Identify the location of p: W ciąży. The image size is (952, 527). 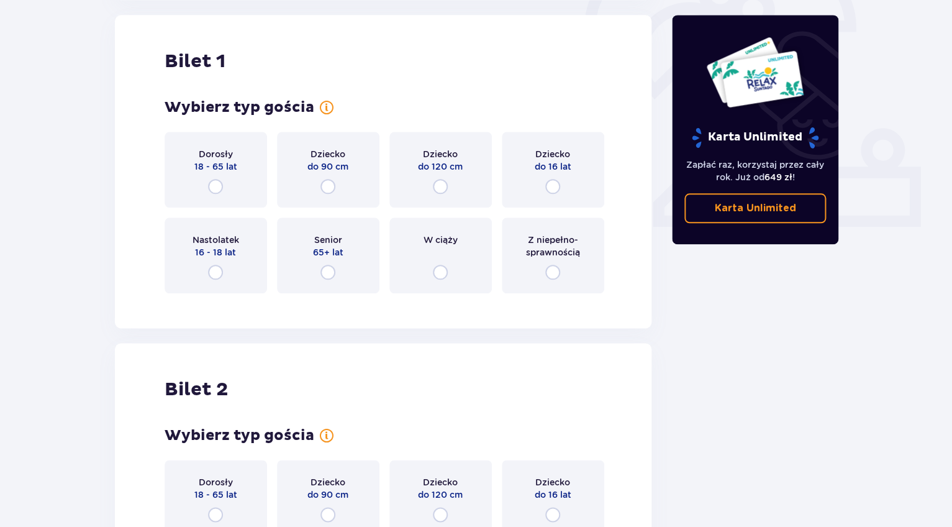
(440, 240).